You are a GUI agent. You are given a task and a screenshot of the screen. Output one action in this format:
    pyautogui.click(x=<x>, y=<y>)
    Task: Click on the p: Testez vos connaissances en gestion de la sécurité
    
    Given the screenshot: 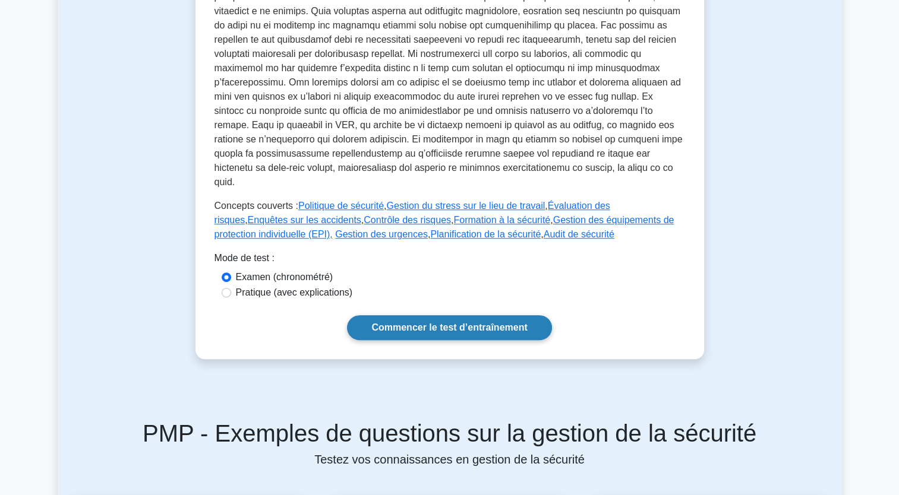 What is the action you would take?
    pyautogui.click(x=450, y=460)
    